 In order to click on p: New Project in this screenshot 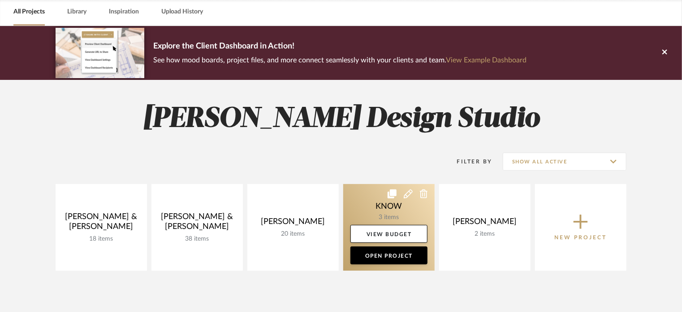, I will do `click(581, 237)`.